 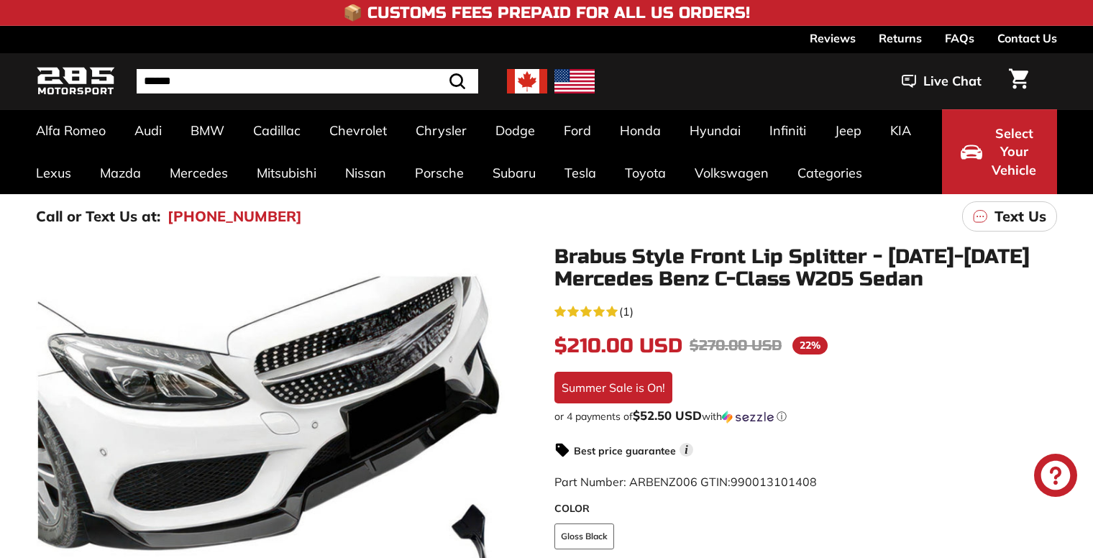 I want to click on a: Ford, so click(x=578, y=130).